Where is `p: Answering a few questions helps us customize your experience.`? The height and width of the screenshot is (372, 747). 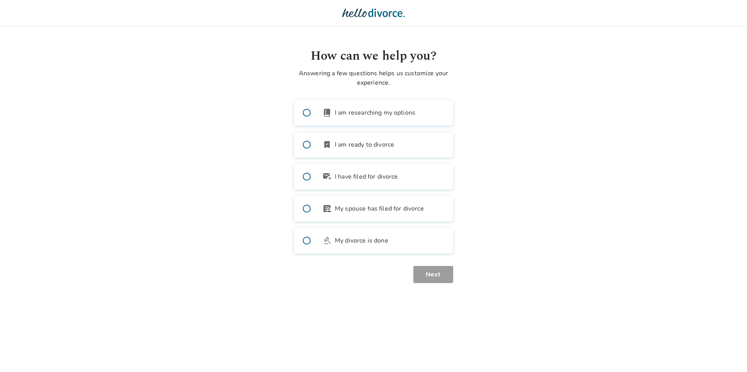 p: Answering a few questions helps us customize your experience. is located at coordinates (373, 78).